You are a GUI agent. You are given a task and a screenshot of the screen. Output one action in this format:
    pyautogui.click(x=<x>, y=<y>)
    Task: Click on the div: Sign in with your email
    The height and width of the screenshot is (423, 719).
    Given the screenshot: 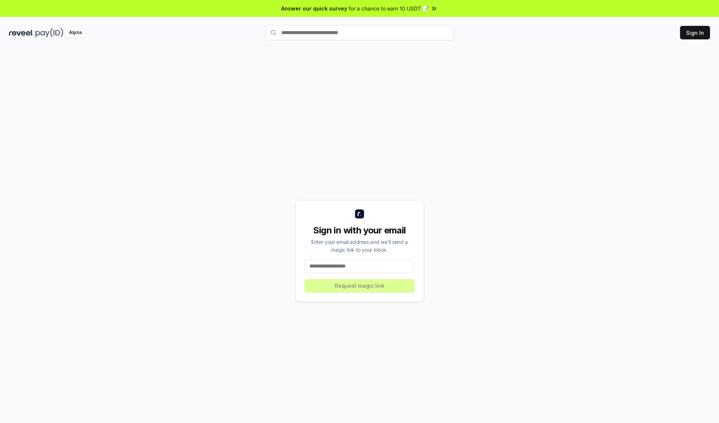 What is the action you would take?
    pyautogui.click(x=359, y=230)
    